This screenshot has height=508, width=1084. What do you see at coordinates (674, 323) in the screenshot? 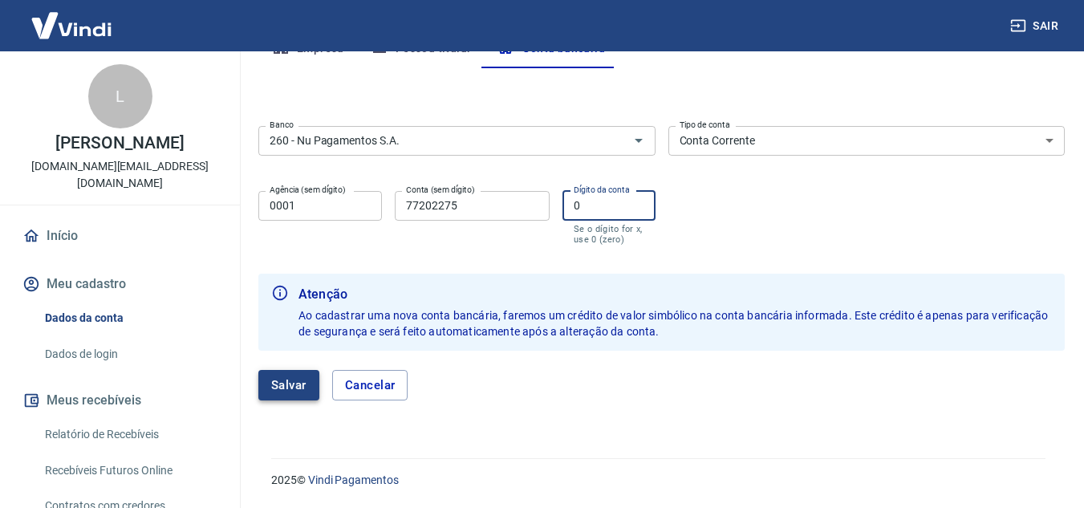
I see `span: Ao cadastrar uma nova conta bancária, faremos um crédito de valor simbólico na conta bancária inf...` at bounding box center [674, 323].